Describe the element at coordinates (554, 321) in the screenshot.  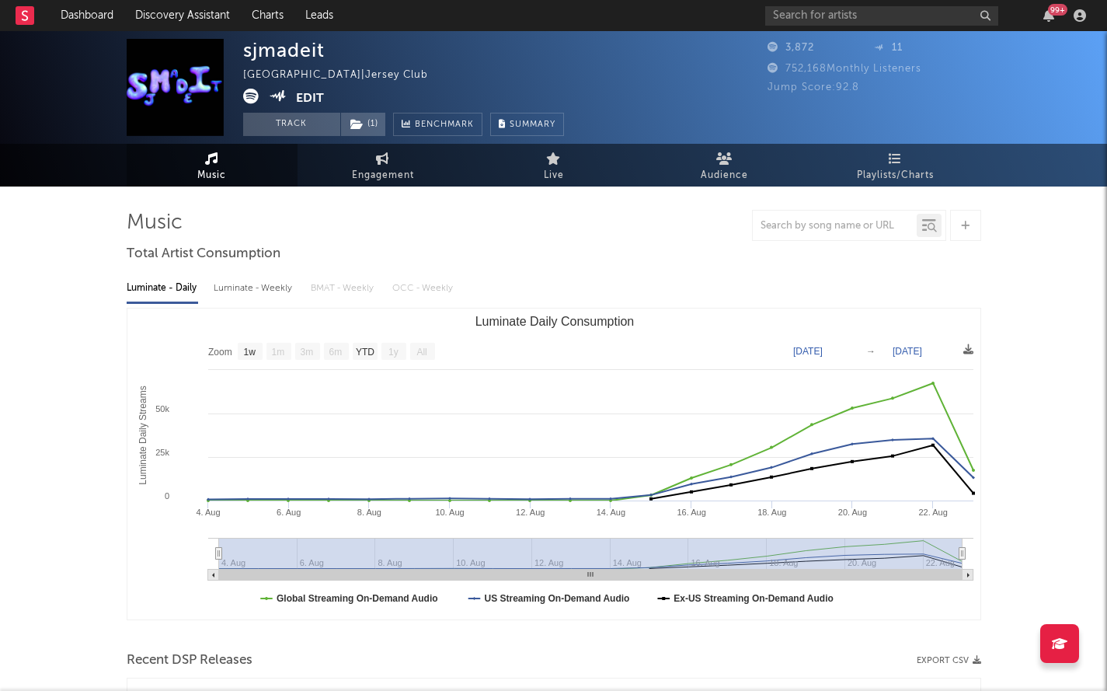
I see `text: Luminate Daily Consumption` at that location.